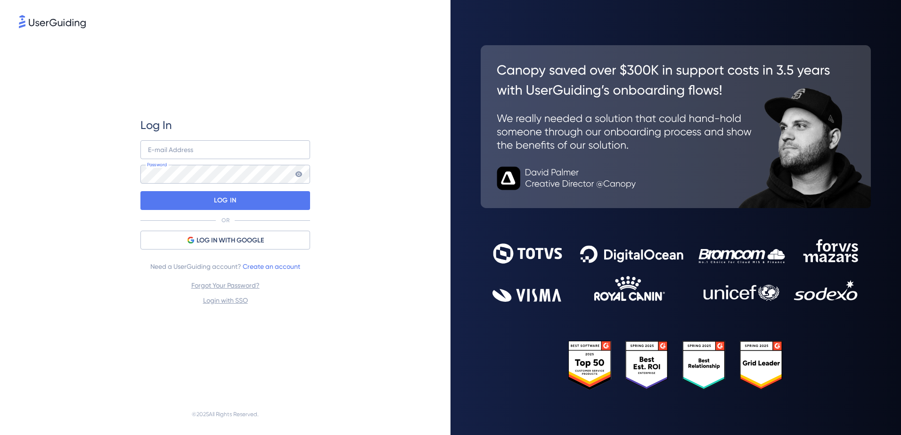 This screenshot has height=435, width=901. I want to click on span: LOG IN WITH GOOGLE, so click(230, 241).